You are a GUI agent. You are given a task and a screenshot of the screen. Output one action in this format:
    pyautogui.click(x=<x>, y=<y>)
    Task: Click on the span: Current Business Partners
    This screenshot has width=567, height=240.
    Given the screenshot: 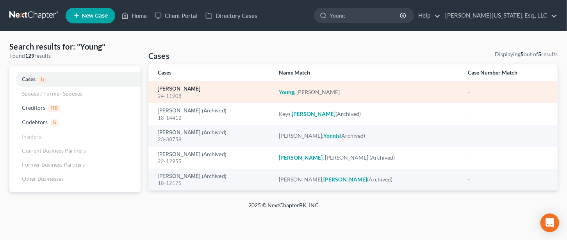 What is the action you would take?
    pyautogui.click(x=54, y=150)
    